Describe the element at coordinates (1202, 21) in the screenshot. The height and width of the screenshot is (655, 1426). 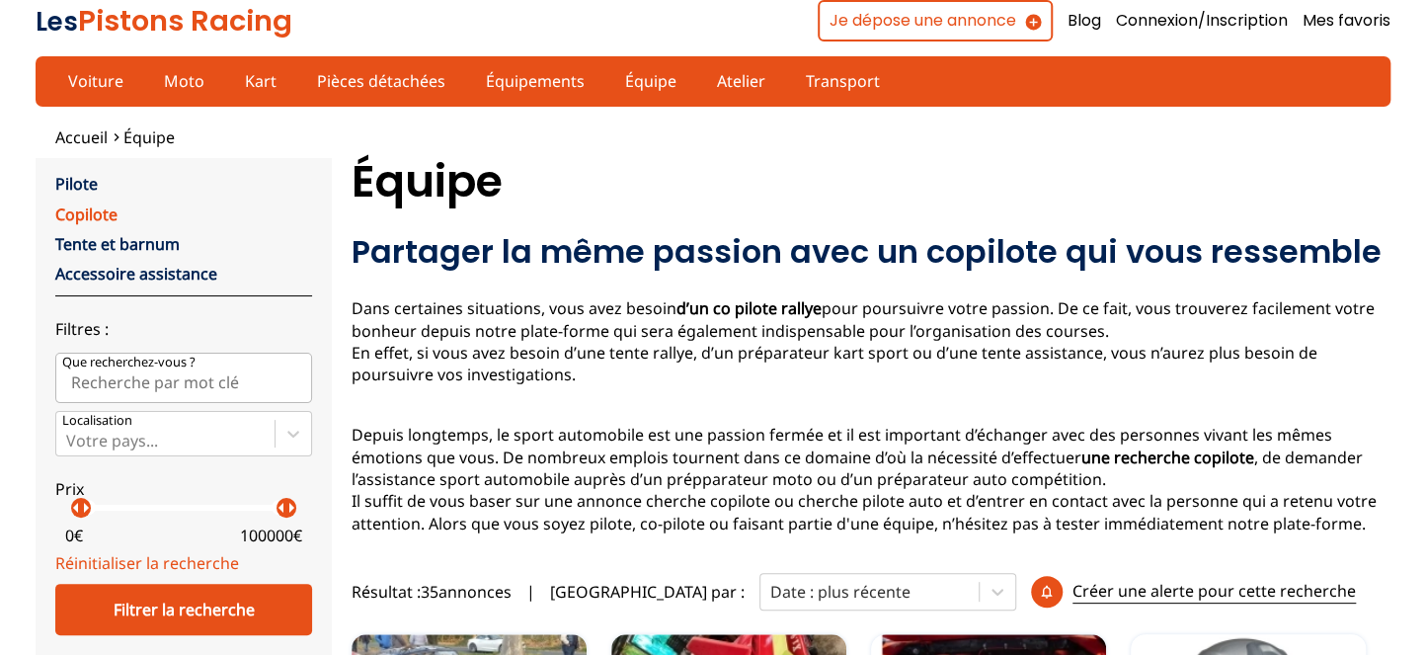
I see `a: Connexion/Inscription` at that location.